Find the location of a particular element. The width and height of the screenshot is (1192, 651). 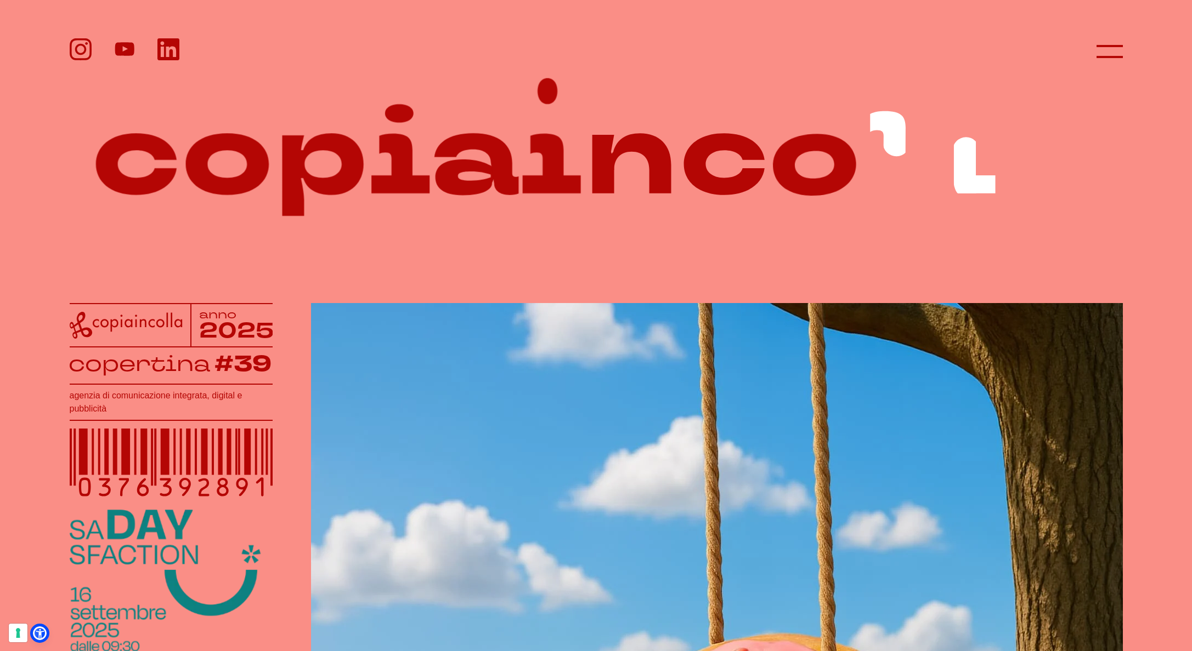

h1: agenzia di comunicazione integrata, digital e pubblicità is located at coordinates (171, 402).